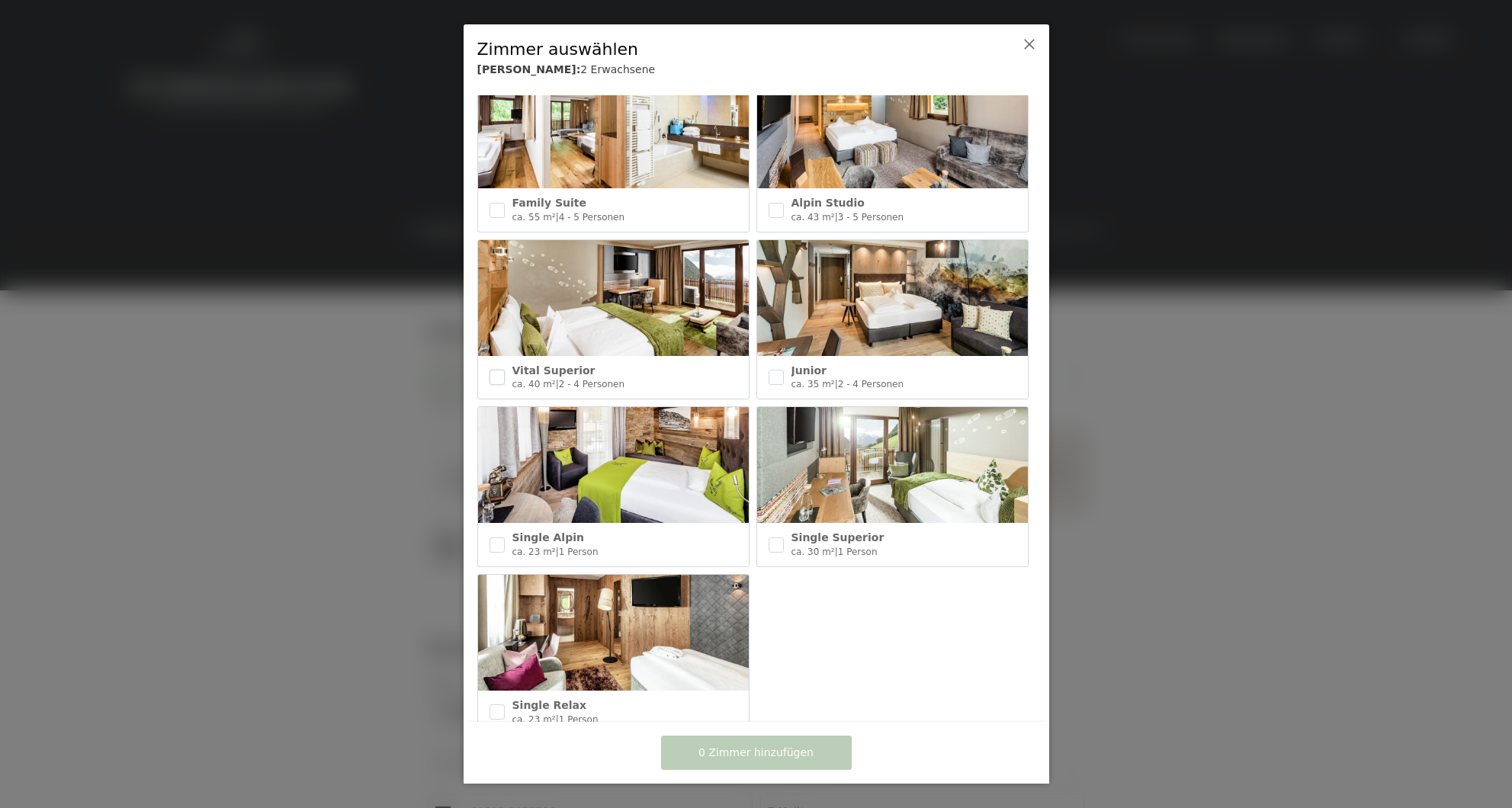 The height and width of the screenshot is (808, 1512). What do you see at coordinates (613, 299) in the screenshot?
I see `img: Vital Superior` at bounding box center [613, 299].